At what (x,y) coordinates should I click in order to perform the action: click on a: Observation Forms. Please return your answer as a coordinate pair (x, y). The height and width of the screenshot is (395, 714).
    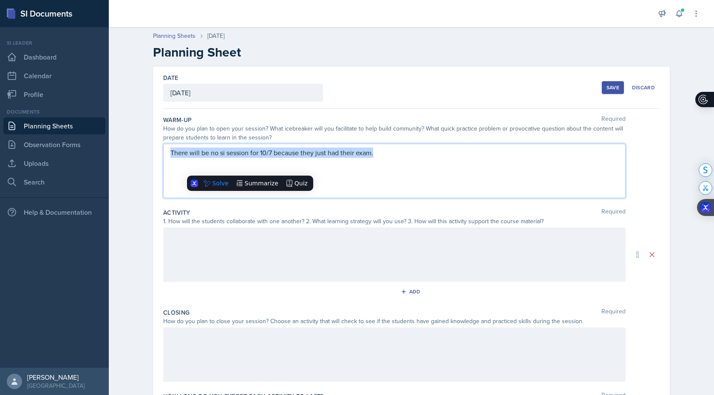
    Looking at the image, I should click on (54, 145).